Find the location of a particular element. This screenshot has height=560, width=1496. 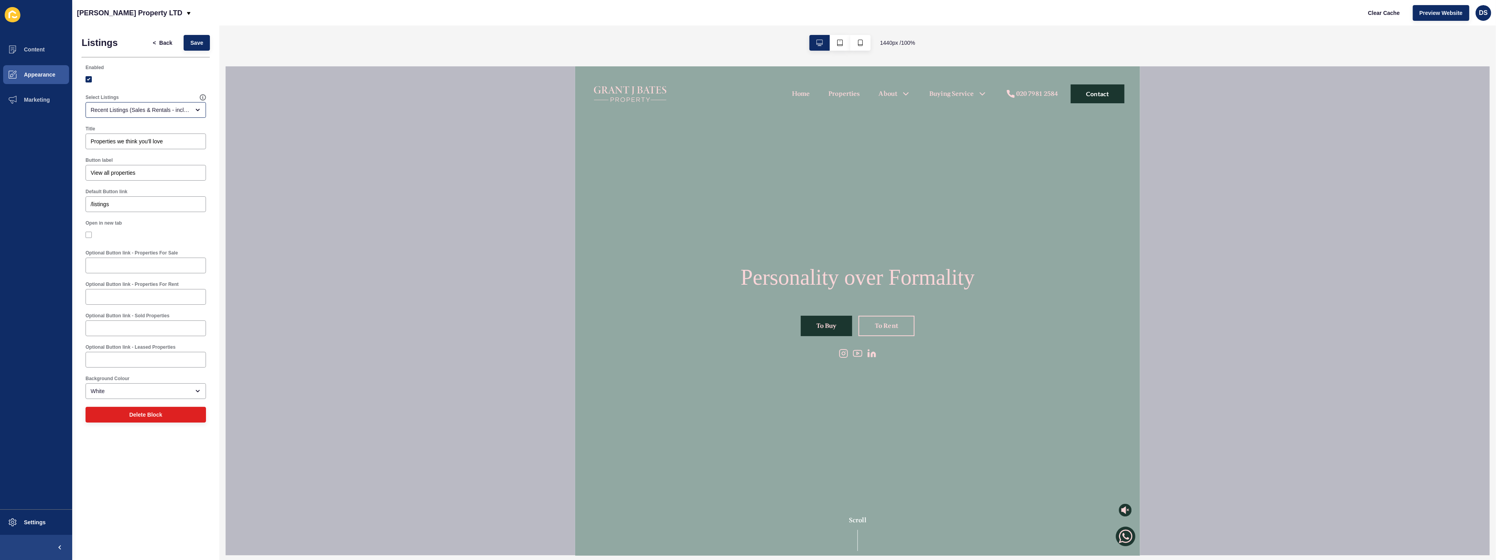

label: Button label is located at coordinates (99, 160).